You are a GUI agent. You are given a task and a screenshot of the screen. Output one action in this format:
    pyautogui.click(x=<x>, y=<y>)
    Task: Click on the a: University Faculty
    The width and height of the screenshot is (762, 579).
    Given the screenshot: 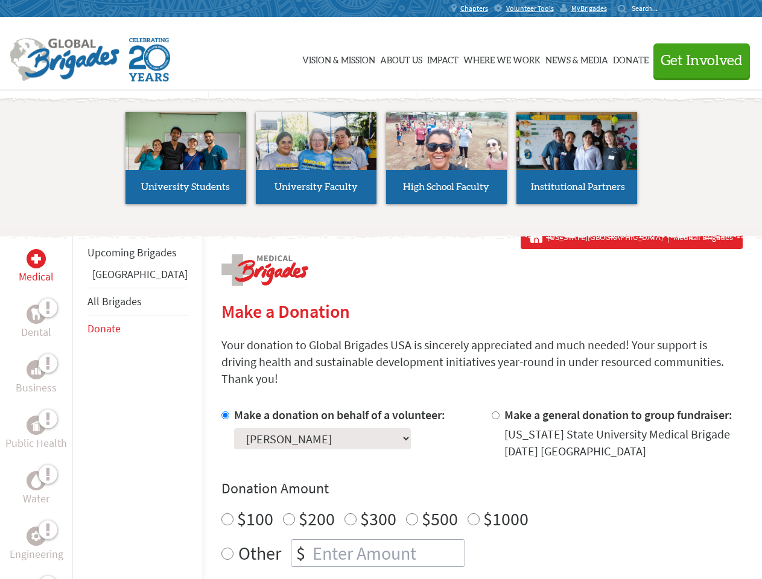 What is the action you would take?
    pyautogui.click(x=316, y=158)
    